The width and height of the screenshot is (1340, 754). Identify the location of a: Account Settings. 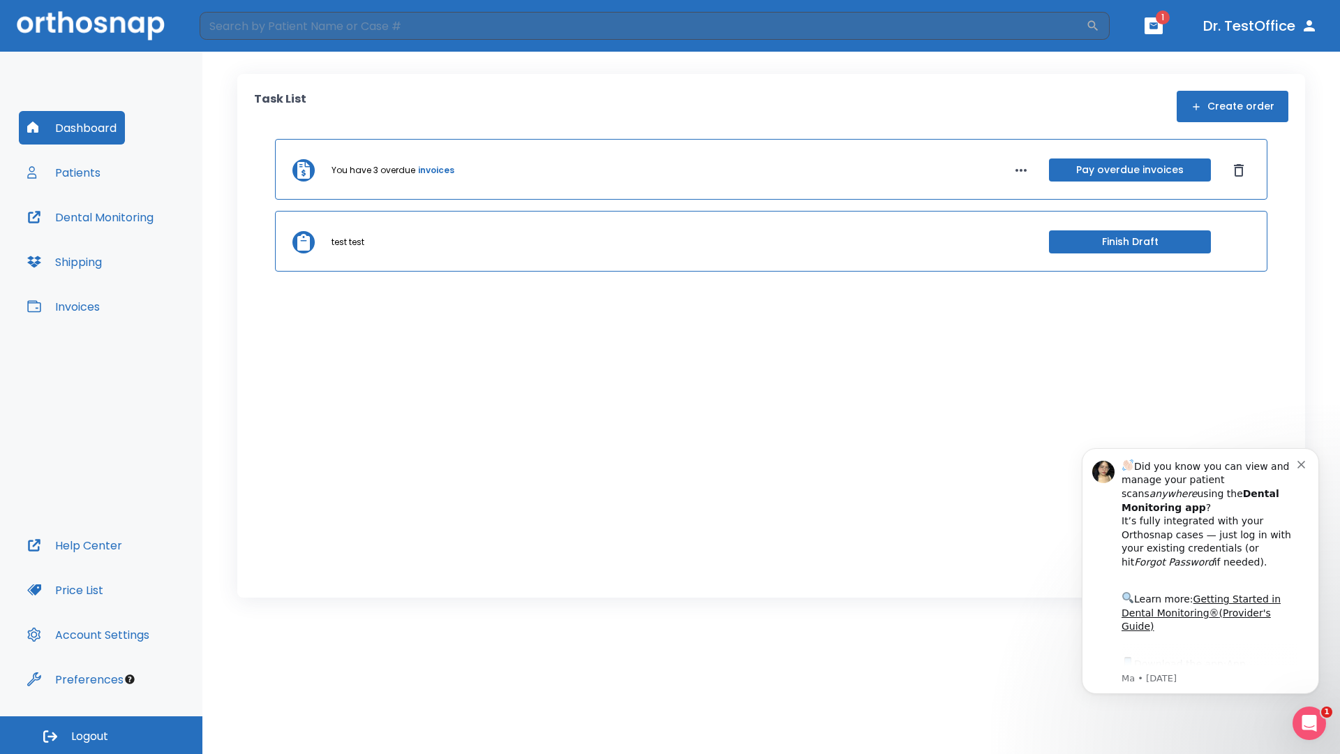
(88, 634).